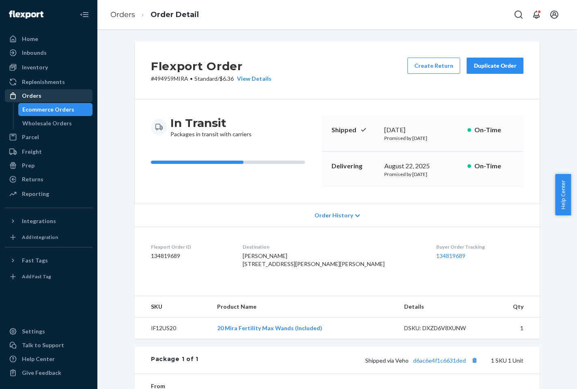 This screenshot has height=389, width=577. Describe the element at coordinates (40, 237) in the screenshot. I see `div: Add Integration` at that location.